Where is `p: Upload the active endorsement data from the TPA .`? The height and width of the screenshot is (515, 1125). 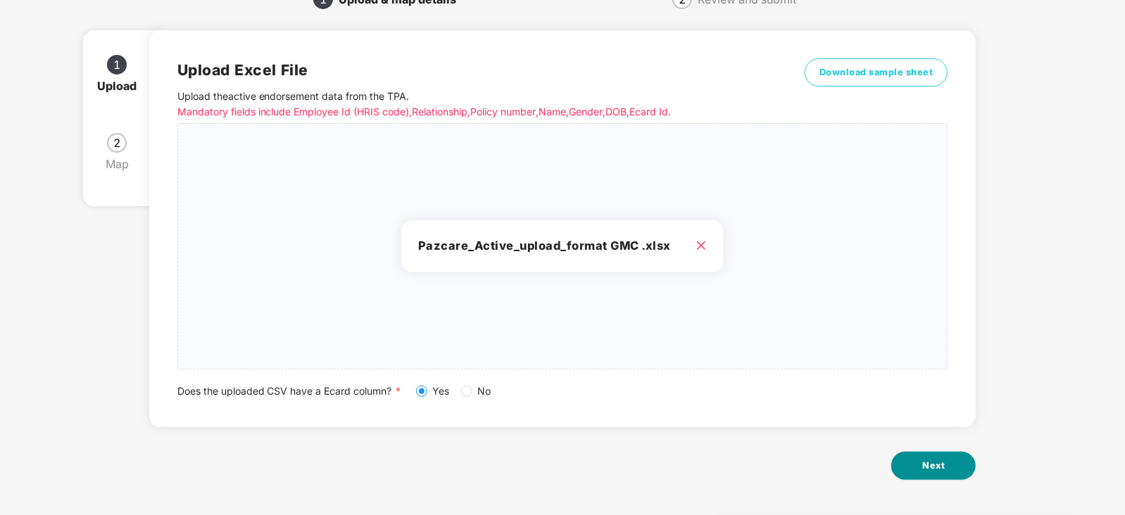 p: Upload the active endorsement data from the TPA . is located at coordinates (466, 104).